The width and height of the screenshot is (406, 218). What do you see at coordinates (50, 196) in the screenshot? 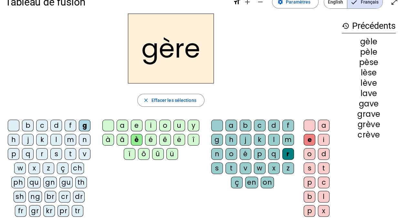
I see `div: br` at bounding box center [50, 196].